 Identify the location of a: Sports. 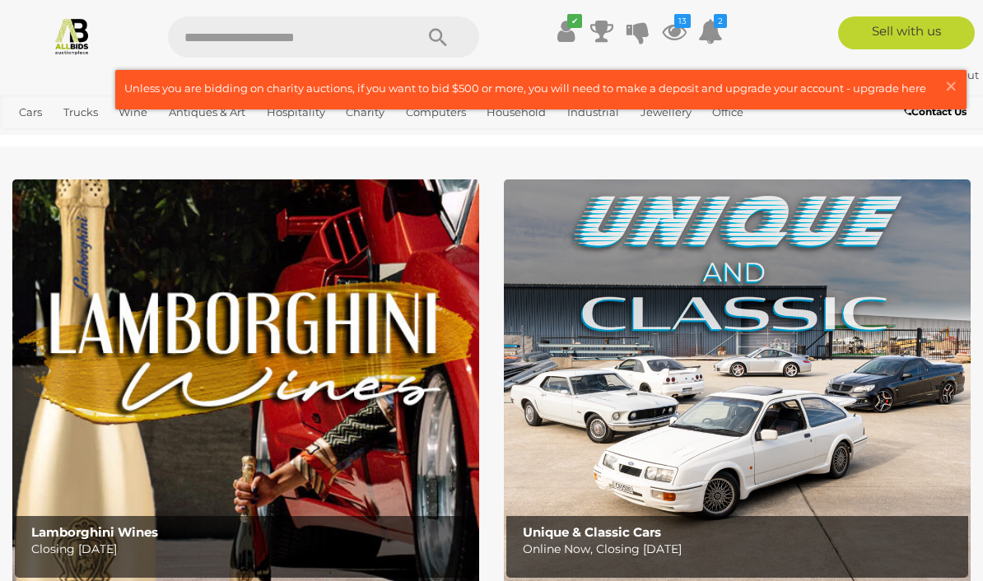
(35, 139).